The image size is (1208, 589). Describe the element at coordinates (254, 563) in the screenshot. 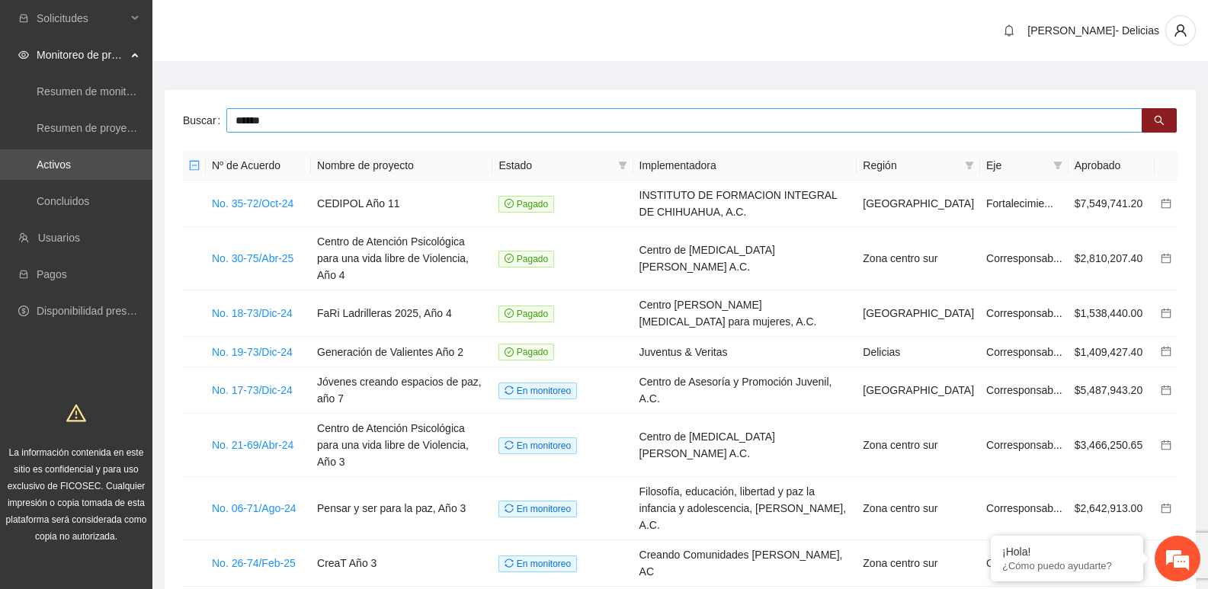

I see `a: No. 26-74/Feb-25` at that location.